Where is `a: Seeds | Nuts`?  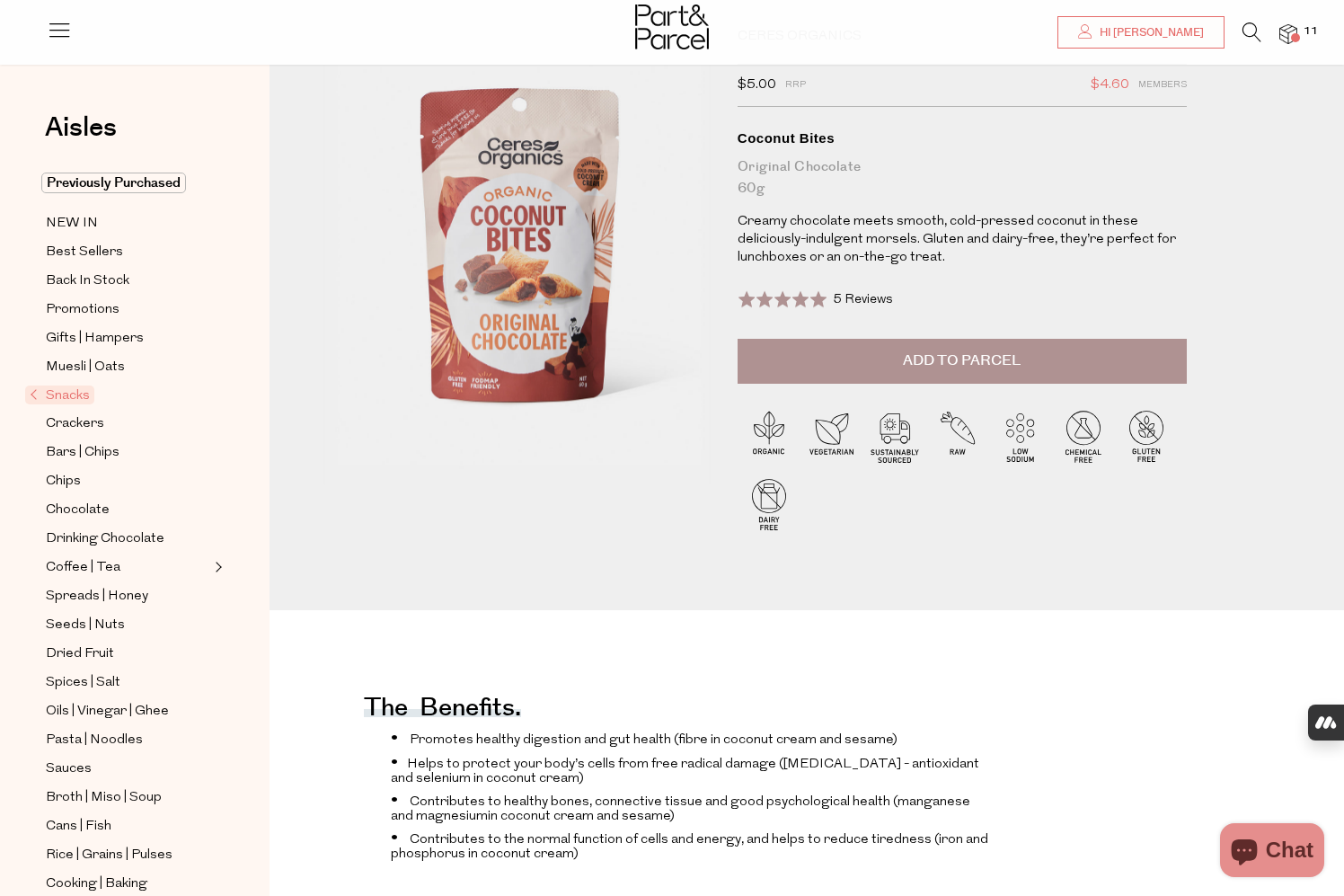
a: Seeds | Nuts is located at coordinates (128, 624).